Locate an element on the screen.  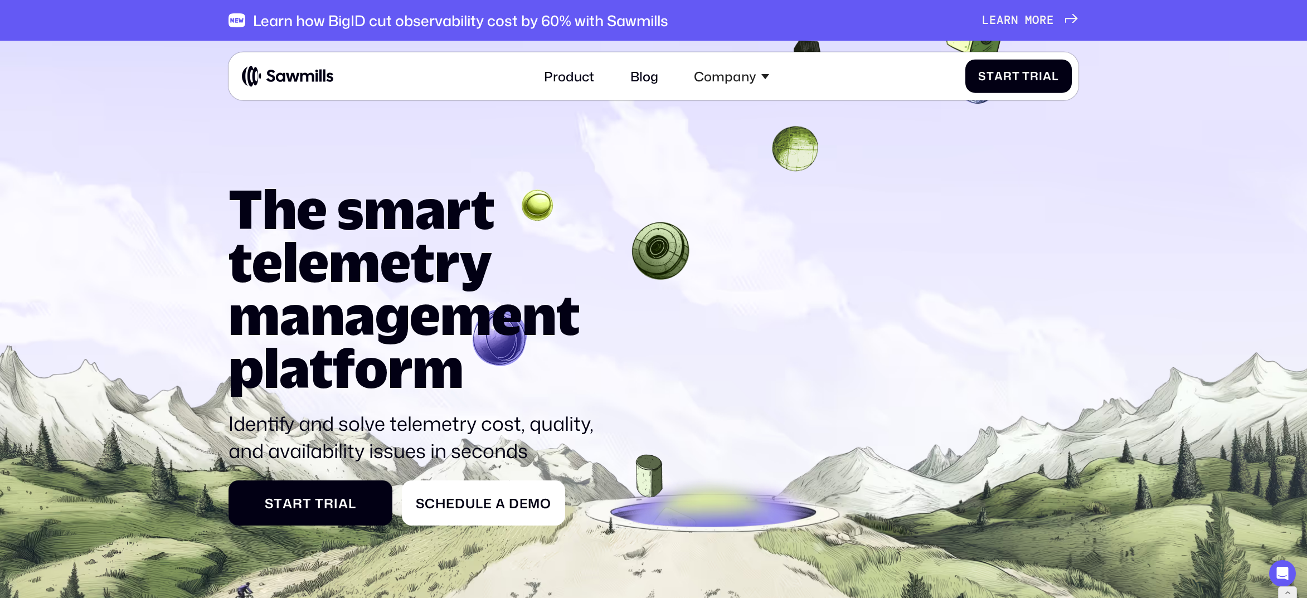
a: Learnmore is located at coordinates (1030, 20).